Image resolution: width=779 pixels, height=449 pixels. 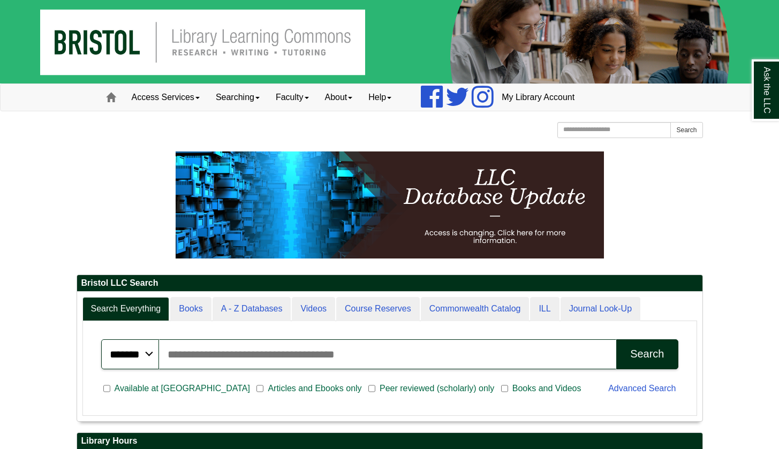 What do you see at coordinates (313, 309) in the screenshot?
I see `a: Videos` at bounding box center [313, 309].